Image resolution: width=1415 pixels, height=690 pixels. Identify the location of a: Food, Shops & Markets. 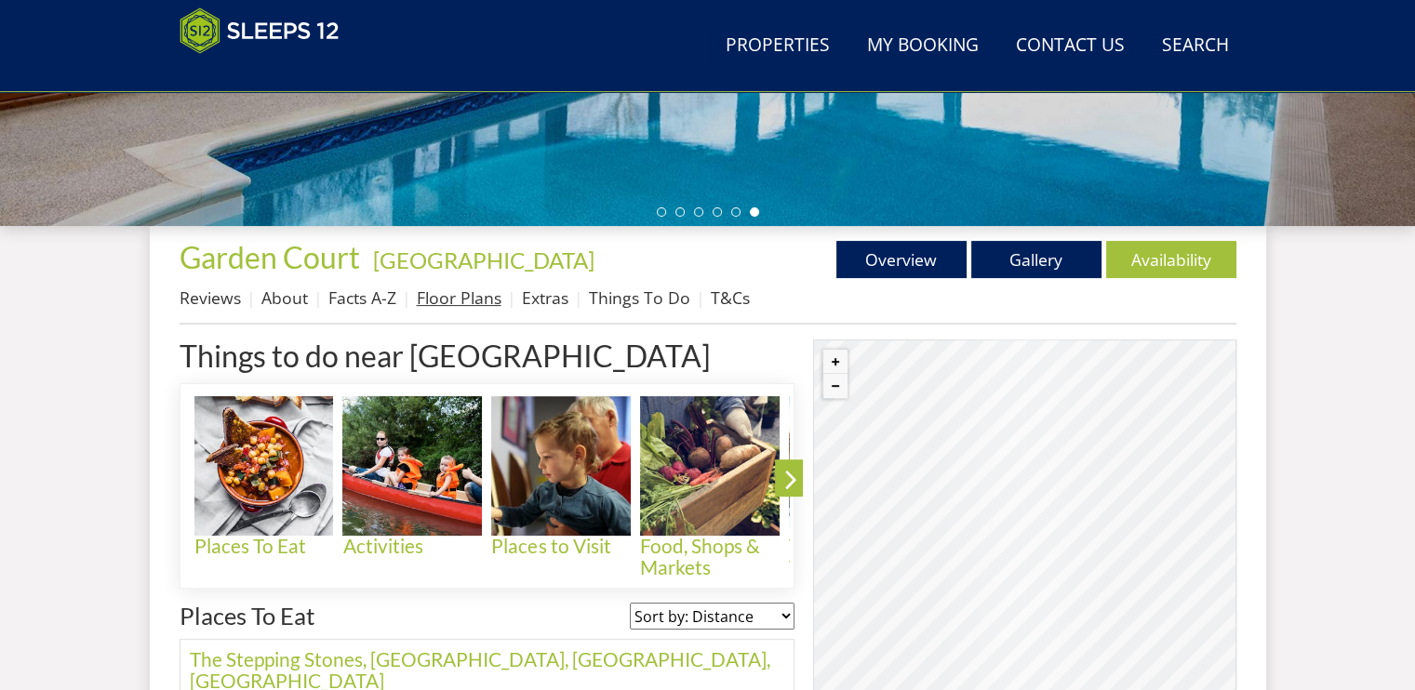
(715, 488).